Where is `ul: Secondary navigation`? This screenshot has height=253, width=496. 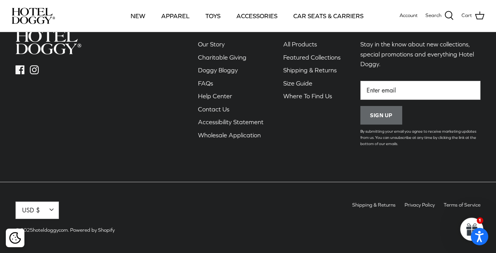 ul: Secondary navigation is located at coordinates (416, 207).